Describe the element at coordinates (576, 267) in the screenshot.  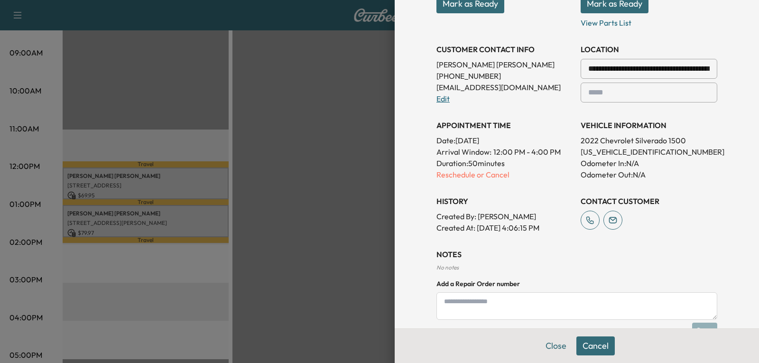
I see `div: No notes` at that location.